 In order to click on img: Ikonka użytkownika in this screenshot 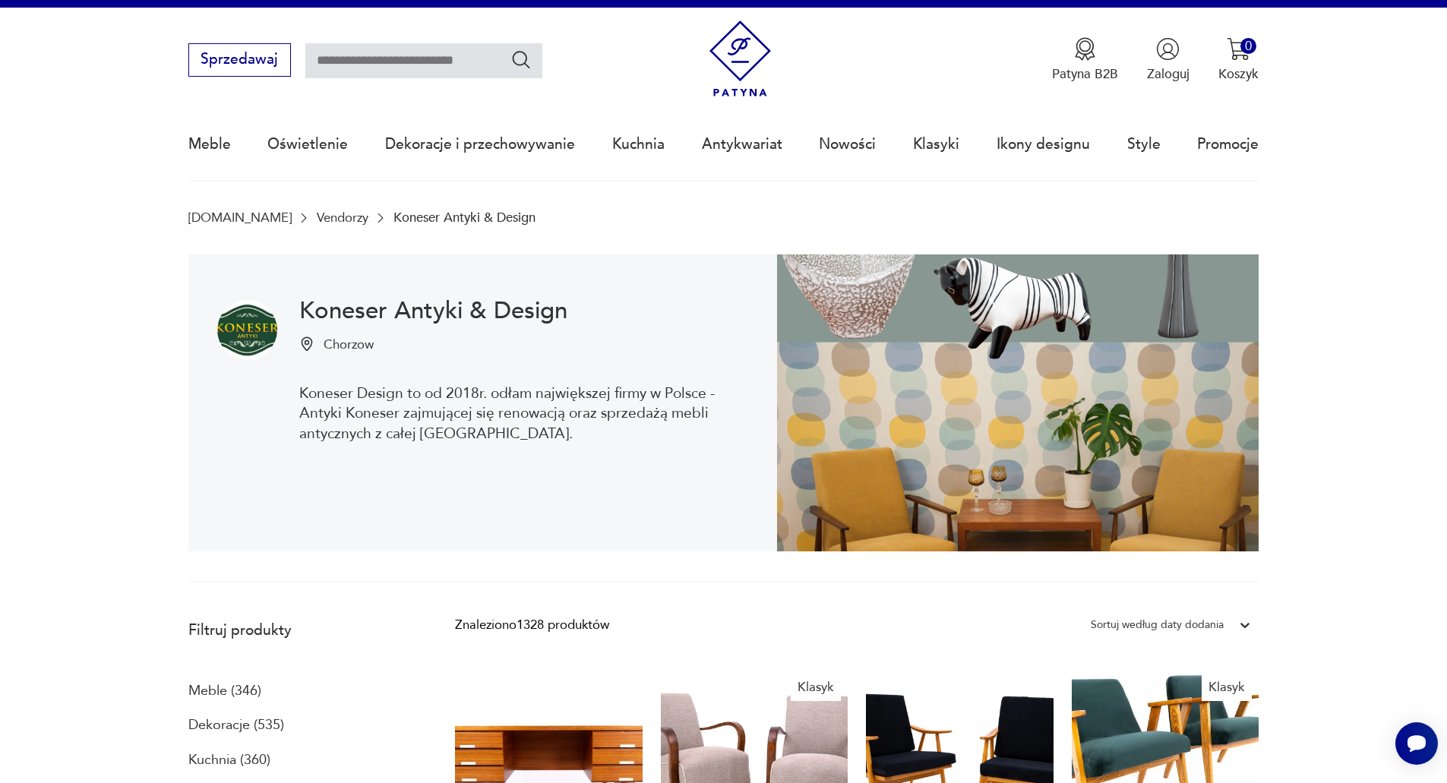, I will do `click(1168, 49)`.